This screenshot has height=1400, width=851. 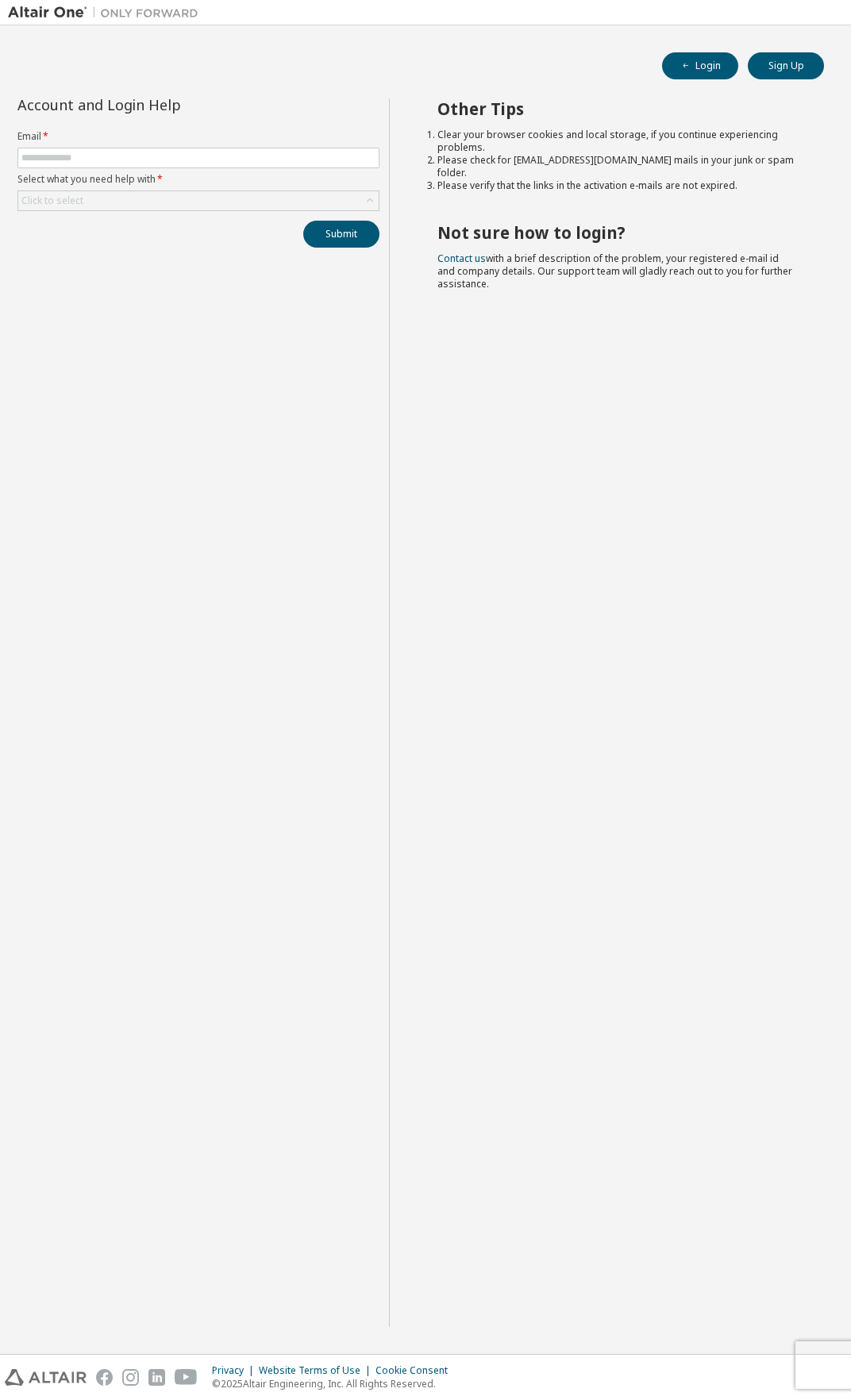 What do you see at coordinates (235, 1370) in the screenshot?
I see `div: Privacy` at bounding box center [235, 1370].